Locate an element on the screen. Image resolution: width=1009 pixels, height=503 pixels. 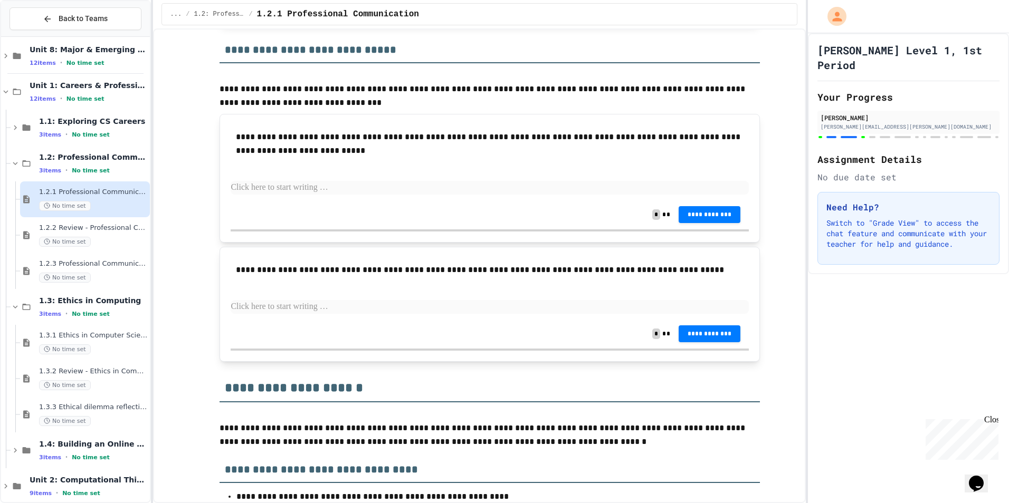
span: 1.3.3 Ethical dilemma reflections is located at coordinates (93, 407).